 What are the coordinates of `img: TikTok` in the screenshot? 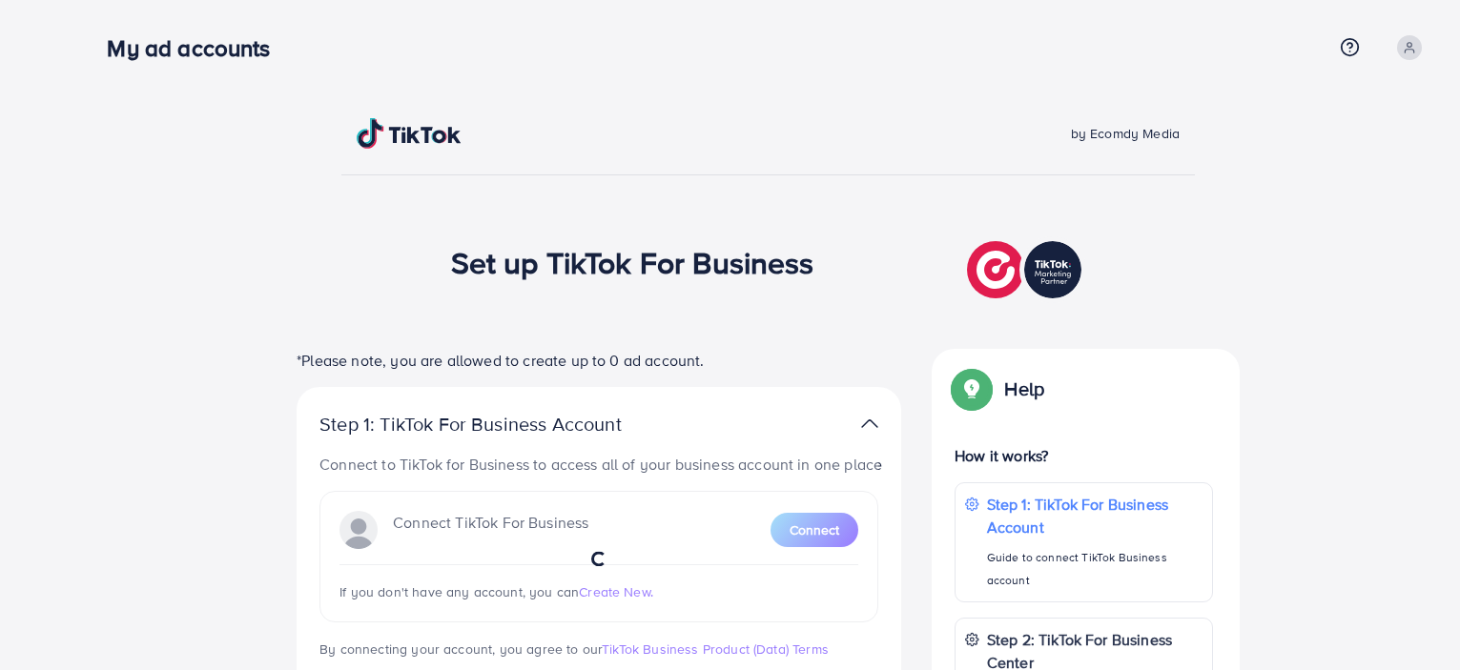 It's located at (409, 134).